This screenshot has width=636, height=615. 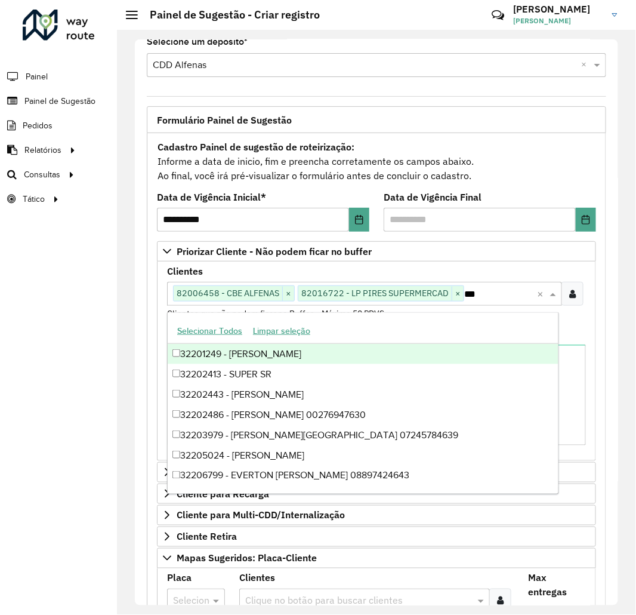 I want to click on div: 32202413 - SUPER SR, so click(x=363, y=374).